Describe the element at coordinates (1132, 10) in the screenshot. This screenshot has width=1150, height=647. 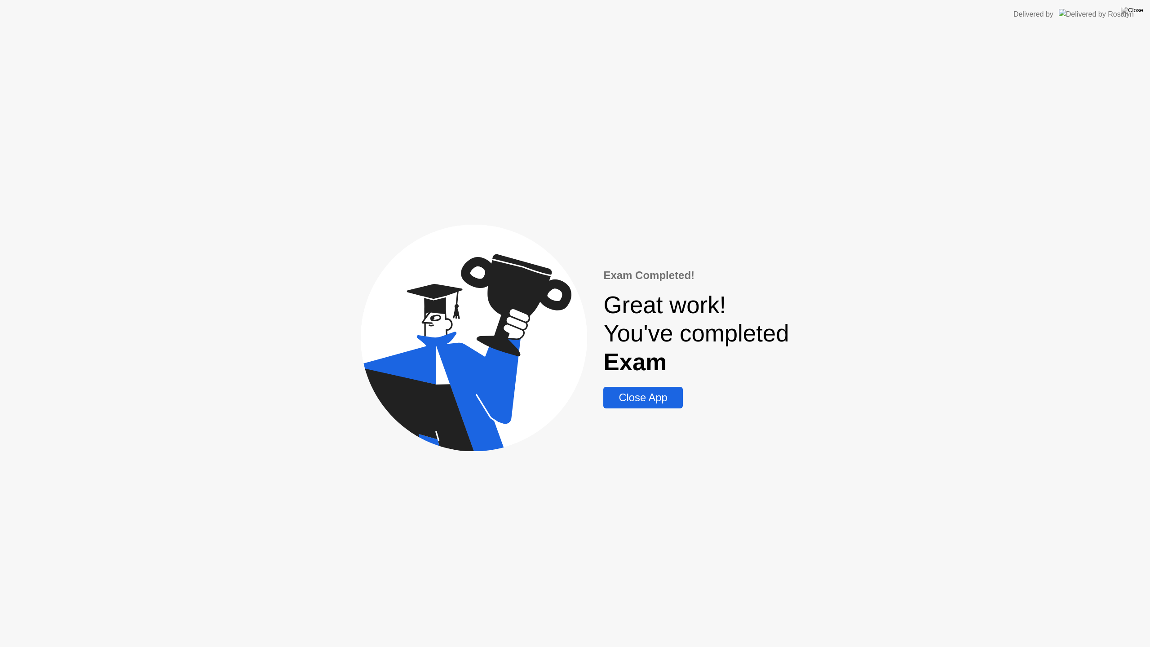
I see `img: Close` at that location.